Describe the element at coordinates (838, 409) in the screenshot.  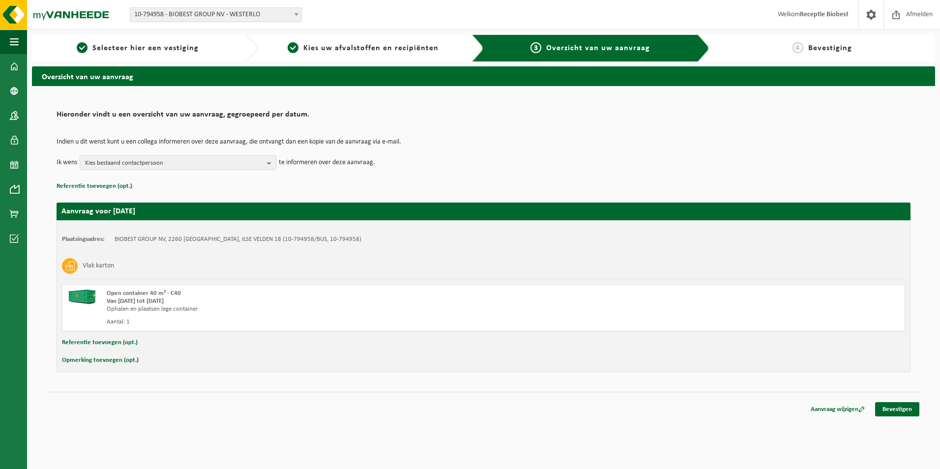
I see `a: Aanvraag wijzigen` at that location.